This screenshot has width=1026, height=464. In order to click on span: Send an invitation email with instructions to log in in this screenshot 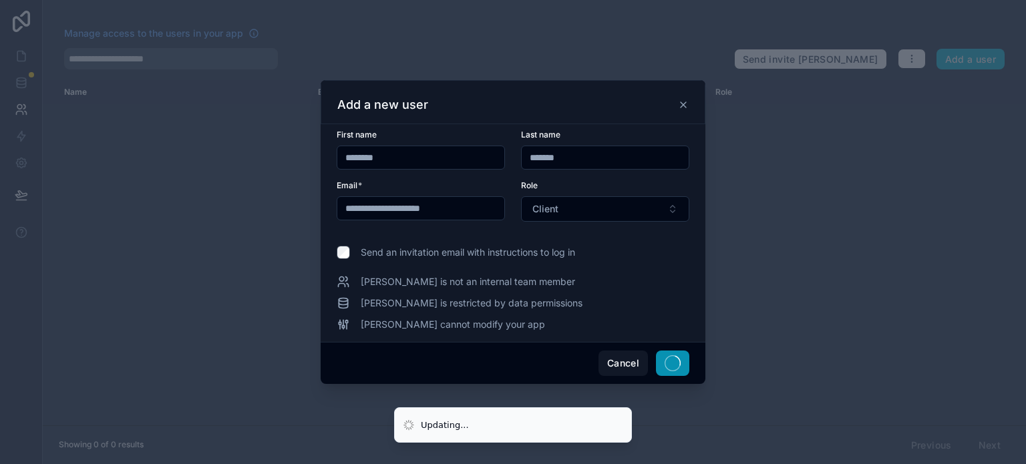, I will do `click(468, 253)`.